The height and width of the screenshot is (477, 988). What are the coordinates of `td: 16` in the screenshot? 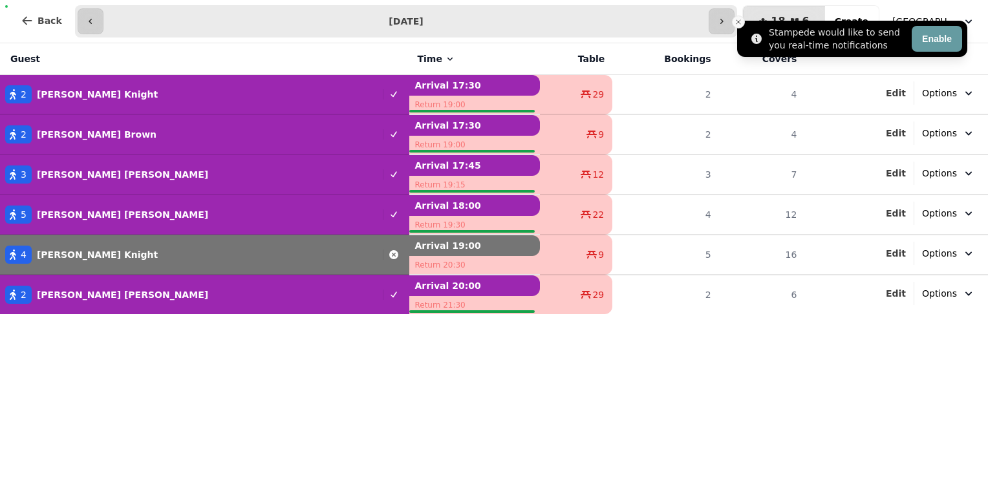 It's located at (762, 255).